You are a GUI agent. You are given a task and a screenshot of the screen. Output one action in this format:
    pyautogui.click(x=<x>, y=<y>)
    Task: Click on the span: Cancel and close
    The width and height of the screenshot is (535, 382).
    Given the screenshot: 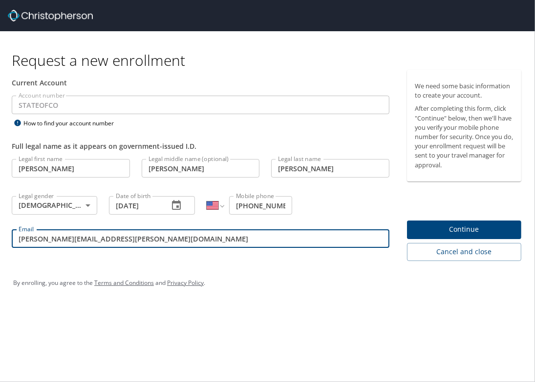 What is the action you would take?
    pyautogui.click(x=464, y=252)
    